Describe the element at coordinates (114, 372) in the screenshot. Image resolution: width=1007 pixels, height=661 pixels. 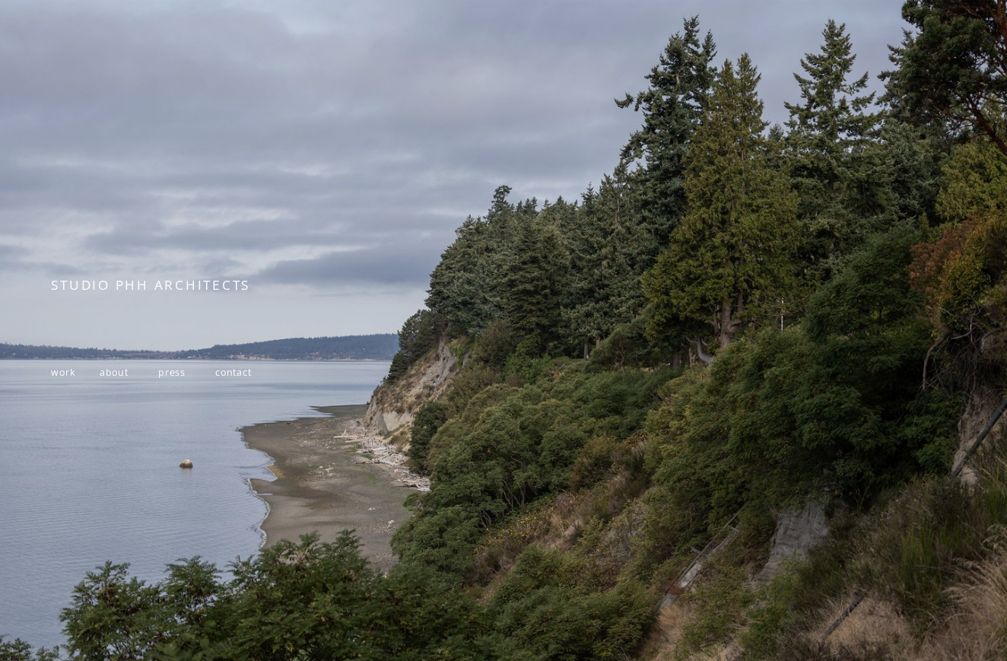
I see `a: about` at that location.